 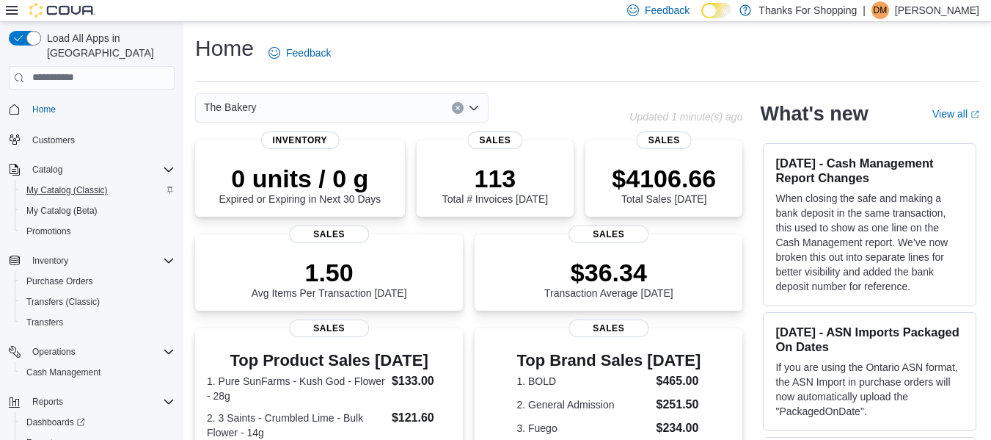 What do you see at coordinates (299, 53) in the screenshot?
I see `a: Feedback` at bounding box center [299, 53].